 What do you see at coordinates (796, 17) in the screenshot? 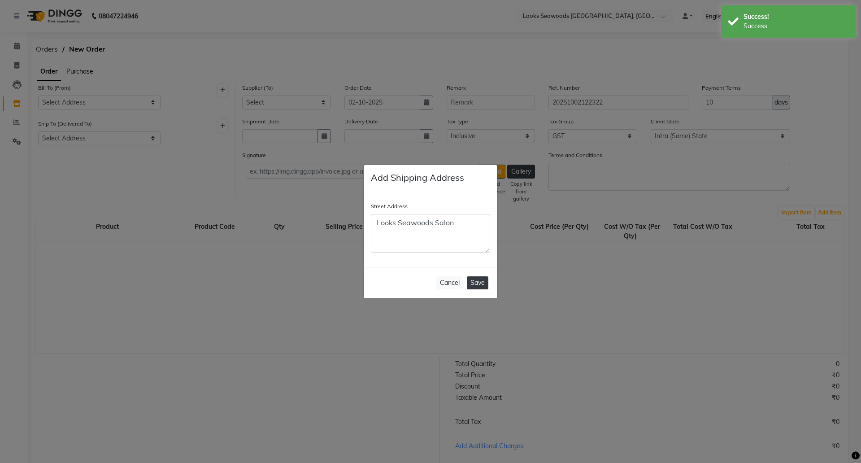
I see `div: Success!` at bounding box center [796, 17].